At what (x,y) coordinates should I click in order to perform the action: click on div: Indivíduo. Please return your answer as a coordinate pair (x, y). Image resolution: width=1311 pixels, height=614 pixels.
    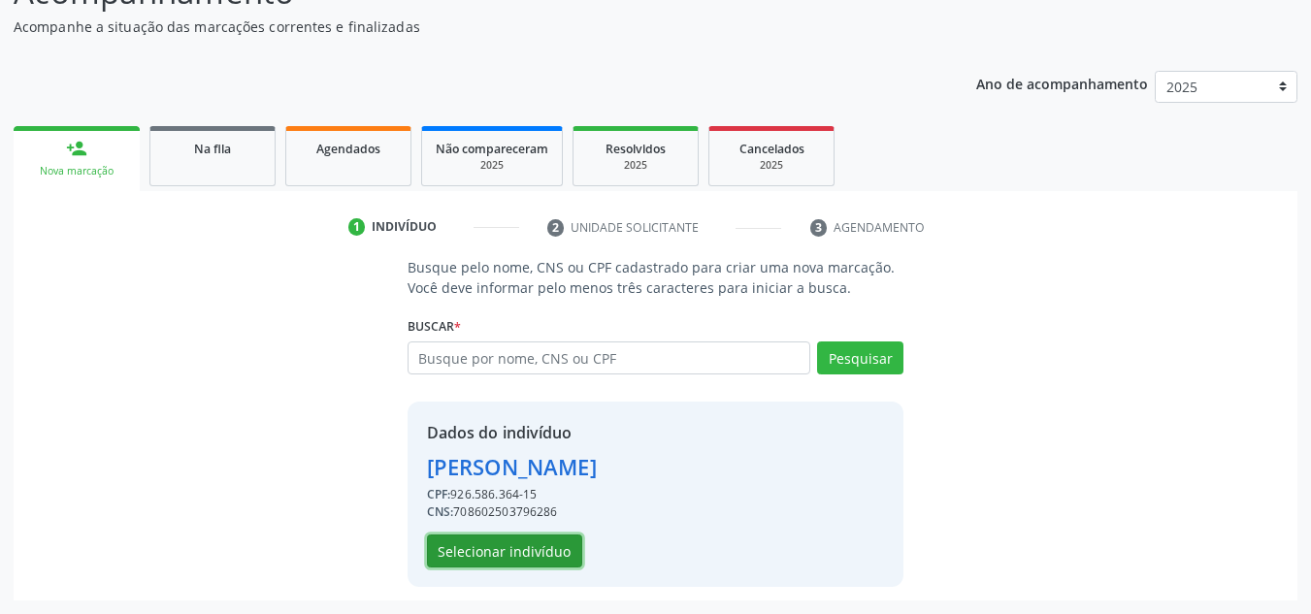
    Looking at the image, I should click on (404, 227).